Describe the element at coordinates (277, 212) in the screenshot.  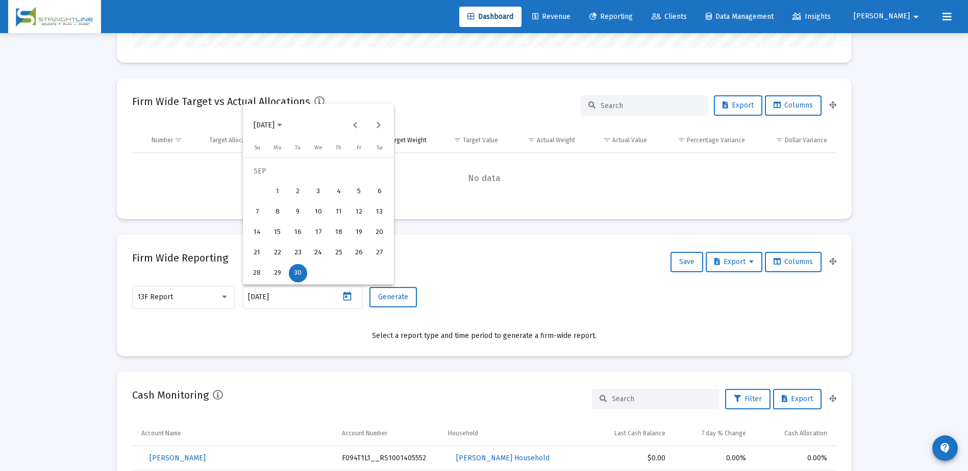
I see `div: 8` at that location.